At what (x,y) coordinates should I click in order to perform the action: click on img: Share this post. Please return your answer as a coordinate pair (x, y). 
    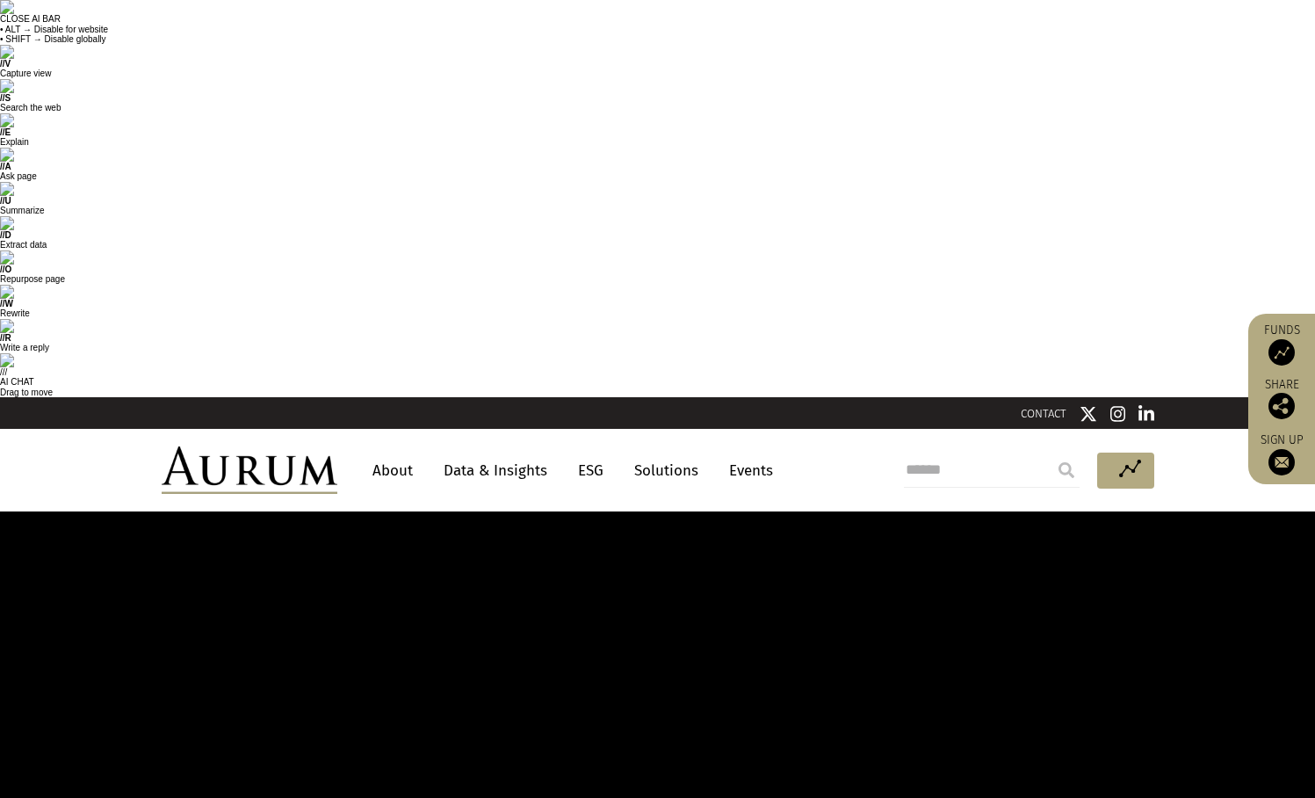
    Looking at the image, I should click on (1282, 406).